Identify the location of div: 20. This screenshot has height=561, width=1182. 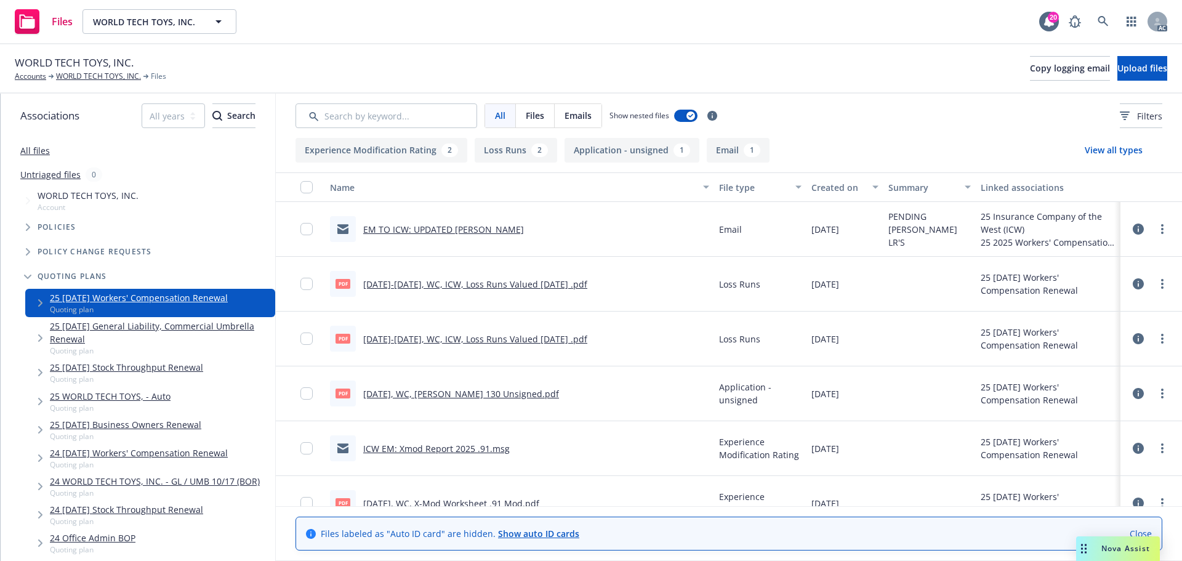
(1053, 17).